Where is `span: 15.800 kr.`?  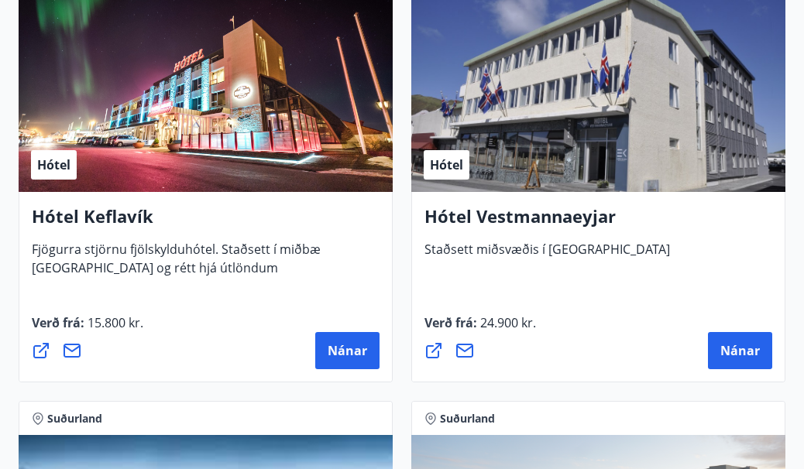
span: 15.800 kr. is located at coordinates (114, 323).